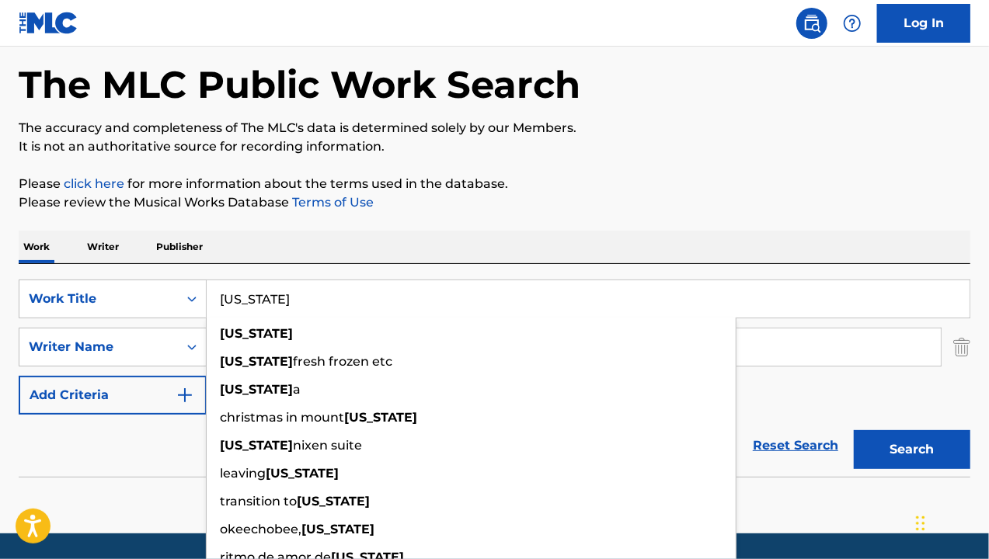  Describe the element at coordinates (494, 203) in the screenshot. I see `p: Please review the Musical Works Database` at that location.